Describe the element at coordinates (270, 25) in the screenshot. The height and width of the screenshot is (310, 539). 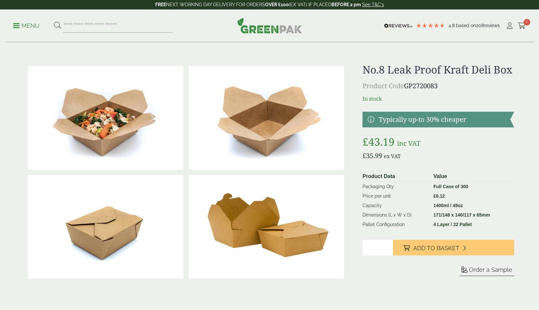
I see `img: GreenPak Supplies` at that location.